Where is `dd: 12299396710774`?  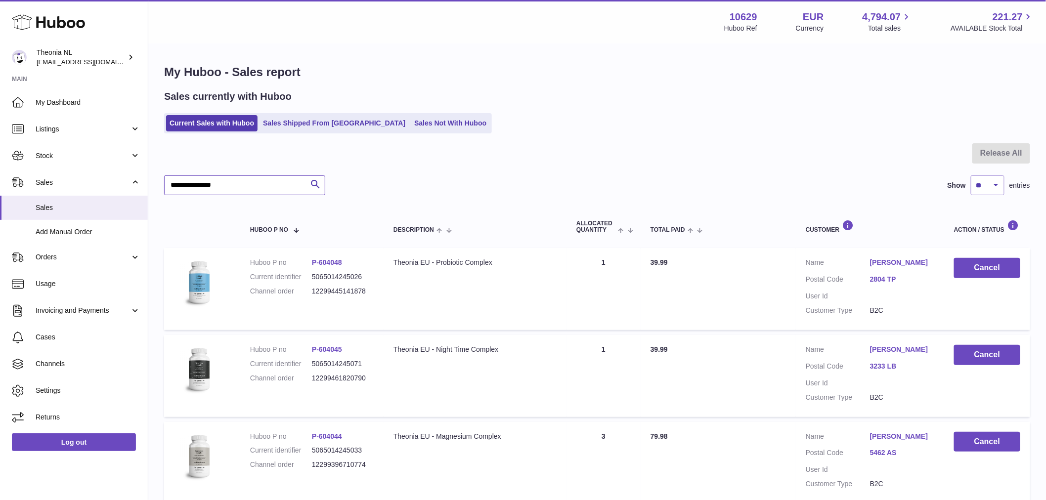
dd: 12299396710774 is located at coordinates (342, 465).